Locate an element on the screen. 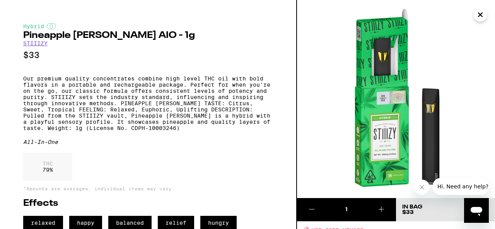 This screenshot has width=495, height=229. div: Hybrid is located at coordinates (148, 26).